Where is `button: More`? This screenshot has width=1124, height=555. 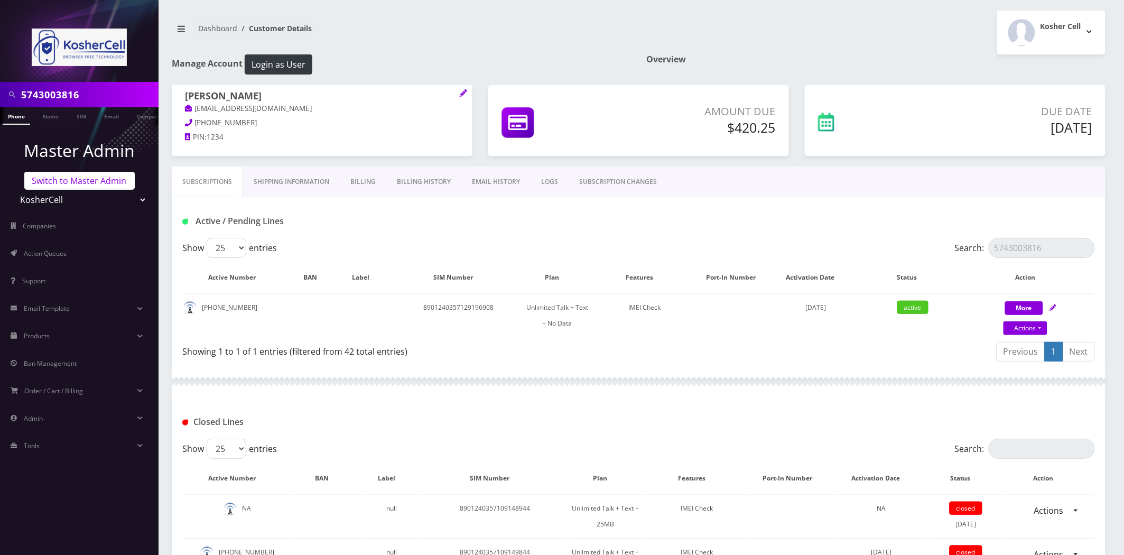 button: More is located at coordinates (1024, 308).